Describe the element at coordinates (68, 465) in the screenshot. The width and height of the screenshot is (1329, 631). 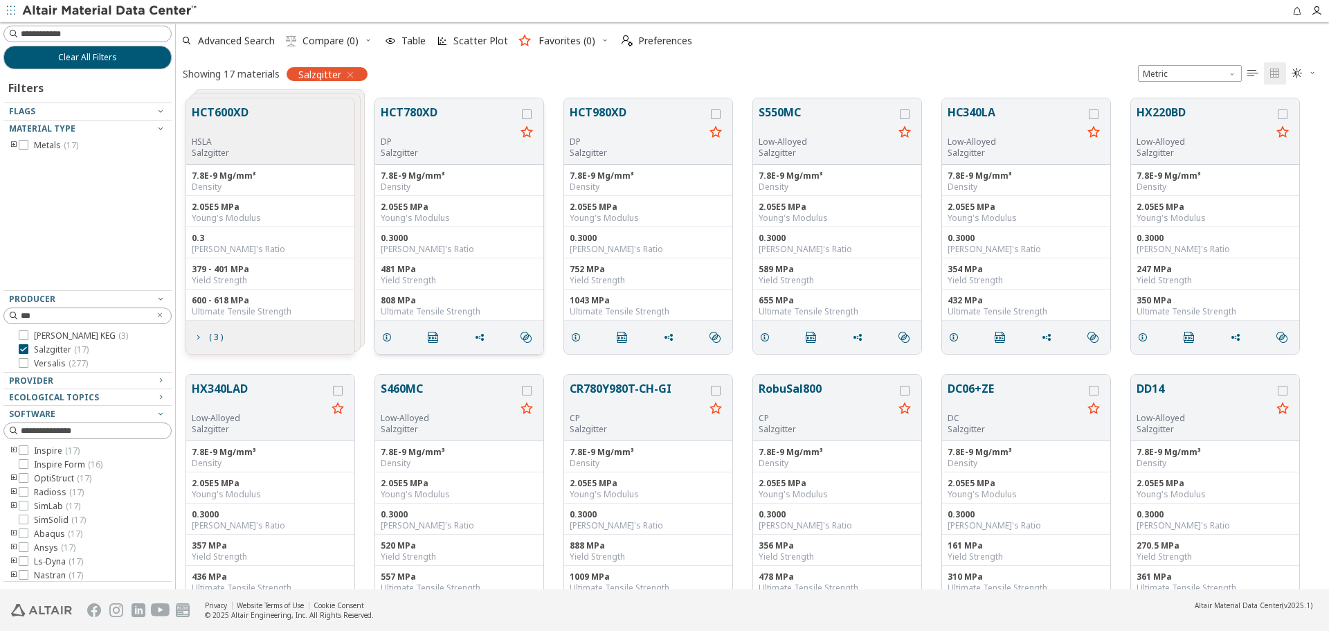
I see `span: Inspire Form` at that location.